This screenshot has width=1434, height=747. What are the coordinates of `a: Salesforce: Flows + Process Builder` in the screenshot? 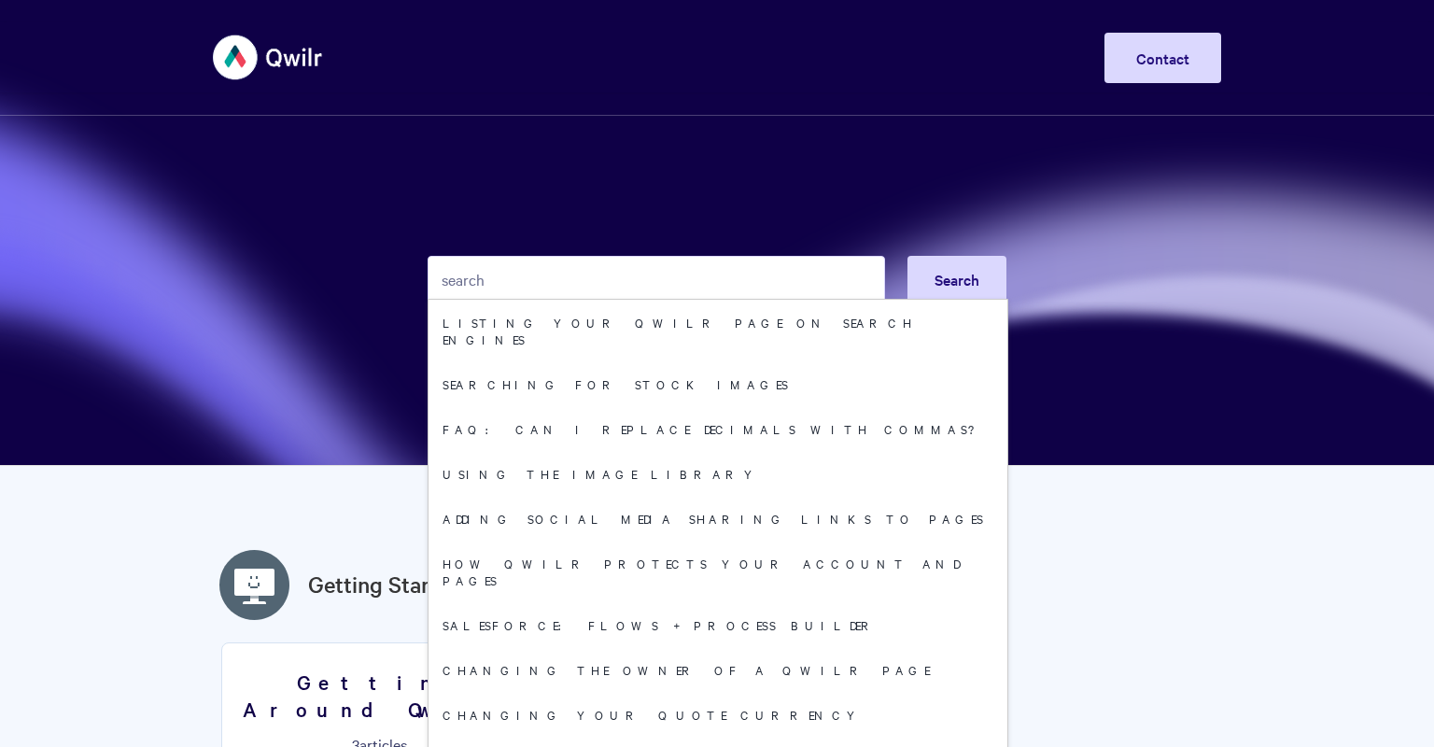 It's located at (718, 625).